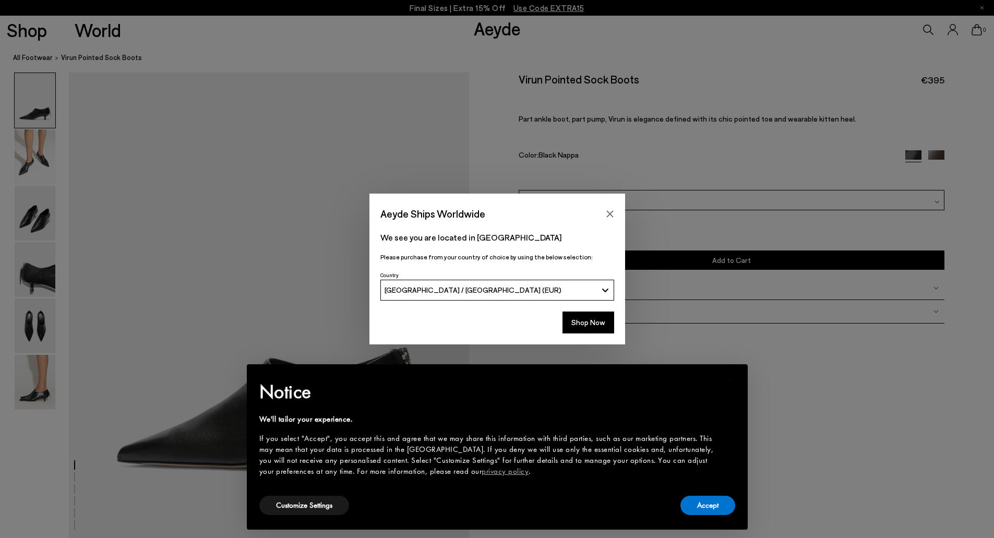 The image size is (994, 538). I want to click on div: If you select "Accept", you accept this and agree that we may share this information with third p..., so click(489, 455).